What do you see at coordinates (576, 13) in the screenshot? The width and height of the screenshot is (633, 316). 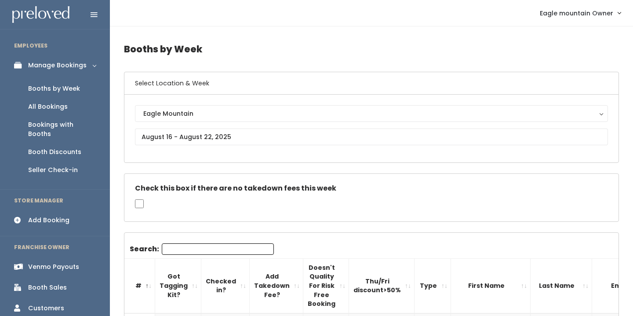 I see `span: Eagle mountain Owner` at bounding box center [576, 13].